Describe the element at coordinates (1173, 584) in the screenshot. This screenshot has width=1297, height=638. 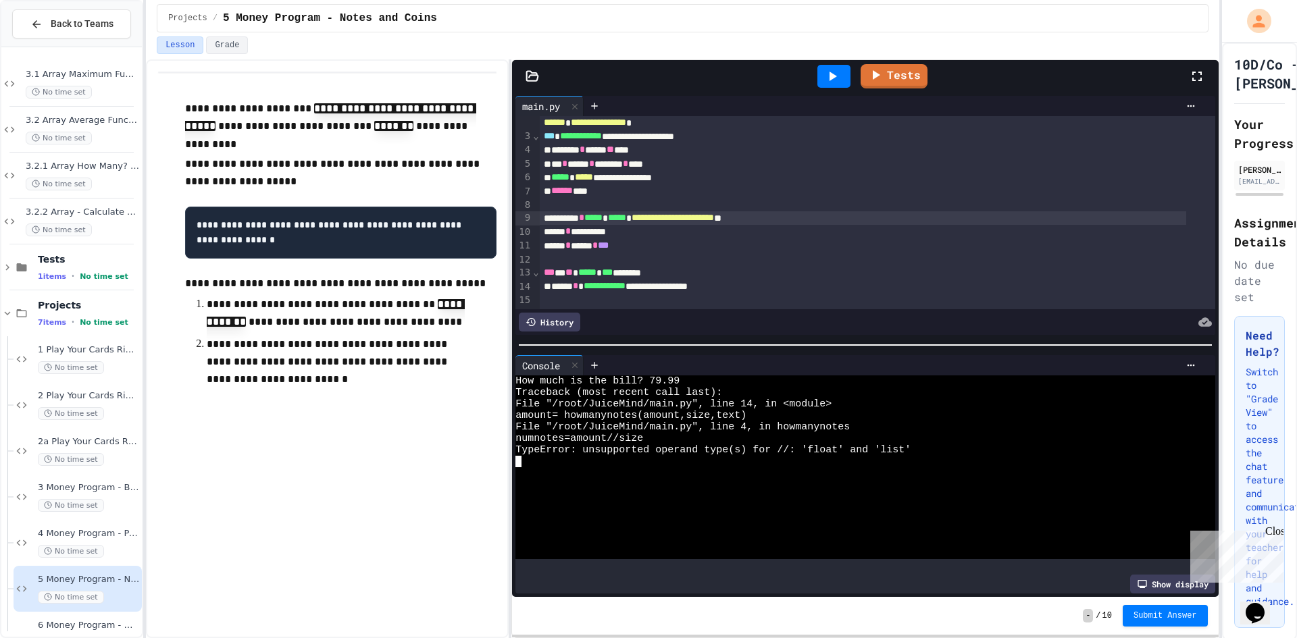
I see `div: Show display` at that location.